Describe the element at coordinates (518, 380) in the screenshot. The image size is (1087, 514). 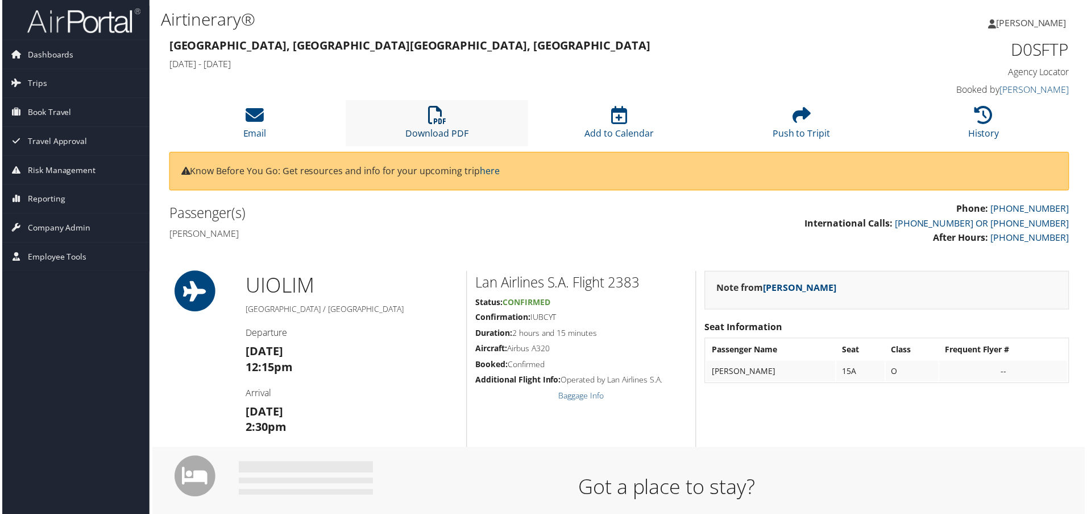
I see `strong: Additional Flight Info:` at that location.